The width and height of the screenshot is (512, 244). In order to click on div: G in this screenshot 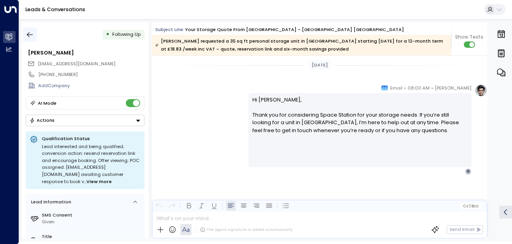, I will do `click(468, 172)`.